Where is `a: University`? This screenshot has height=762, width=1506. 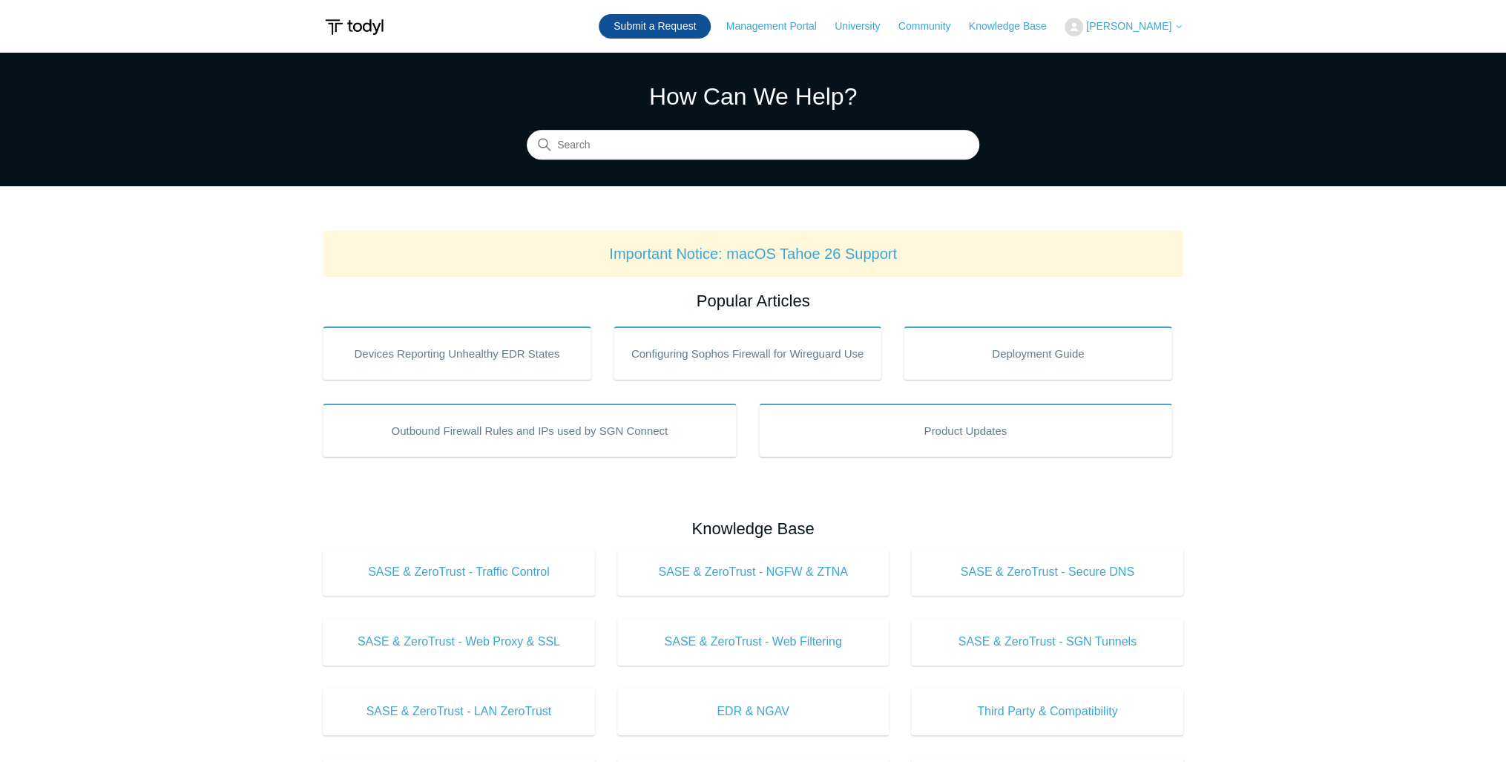
a: University is located at coordinates (864, 26).